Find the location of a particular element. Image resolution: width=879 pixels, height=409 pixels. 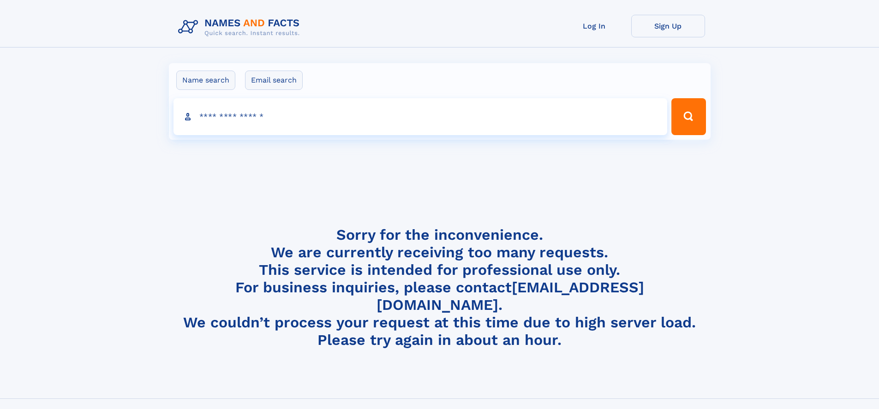

label: Name search is located at coordinates (206, 80).